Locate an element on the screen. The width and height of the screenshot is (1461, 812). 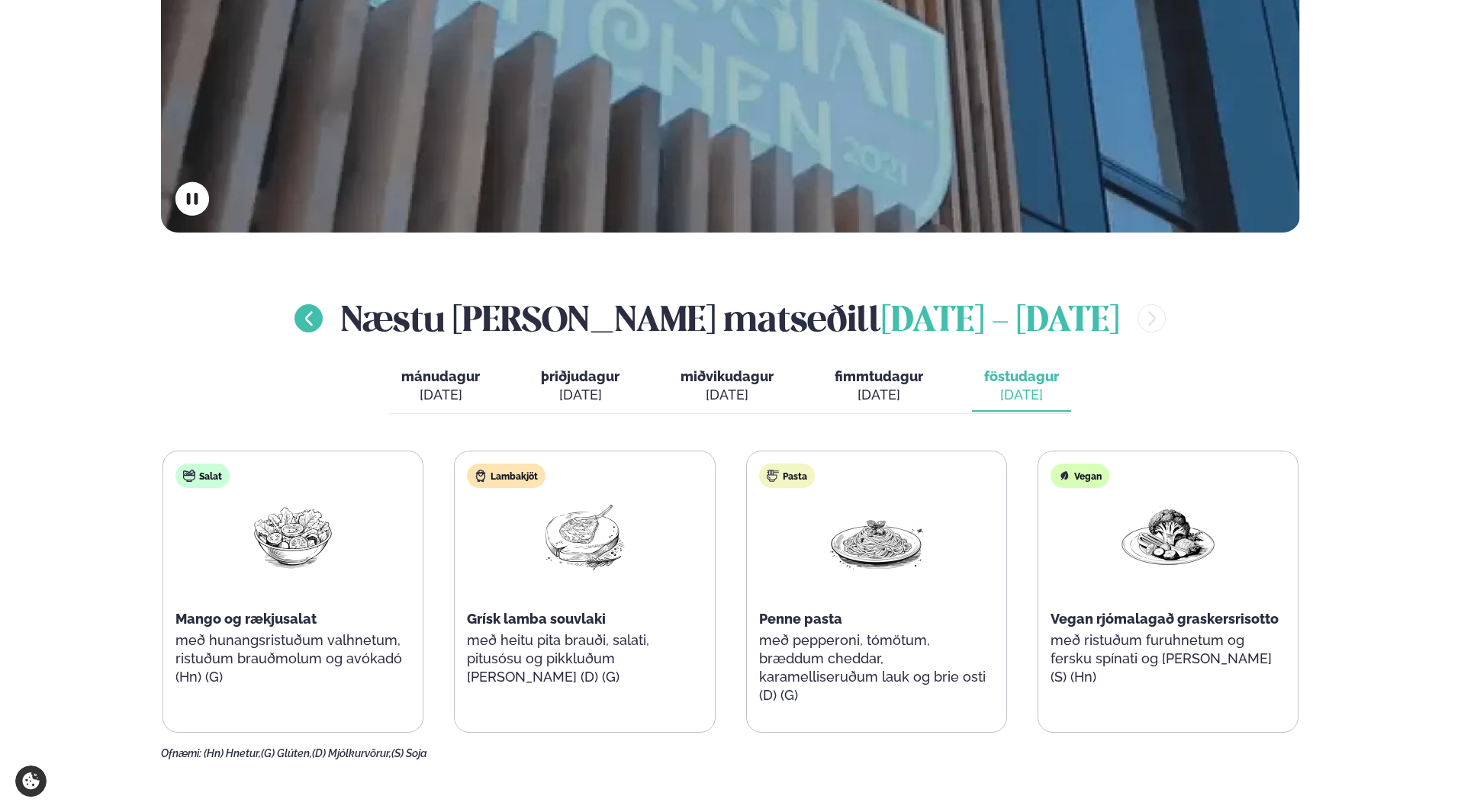
img: Vegan.svg is located at coordinates (1065, 476).